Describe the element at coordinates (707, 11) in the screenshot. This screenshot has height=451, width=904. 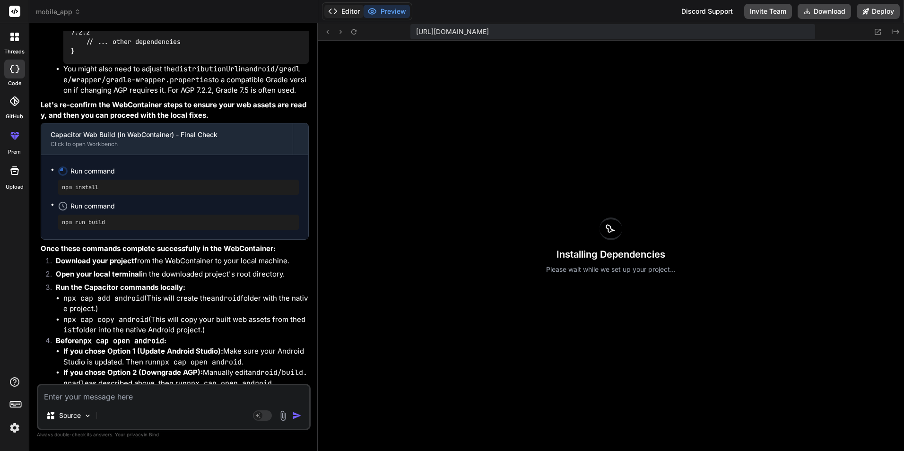
I see `div: Discord Support` at that location.